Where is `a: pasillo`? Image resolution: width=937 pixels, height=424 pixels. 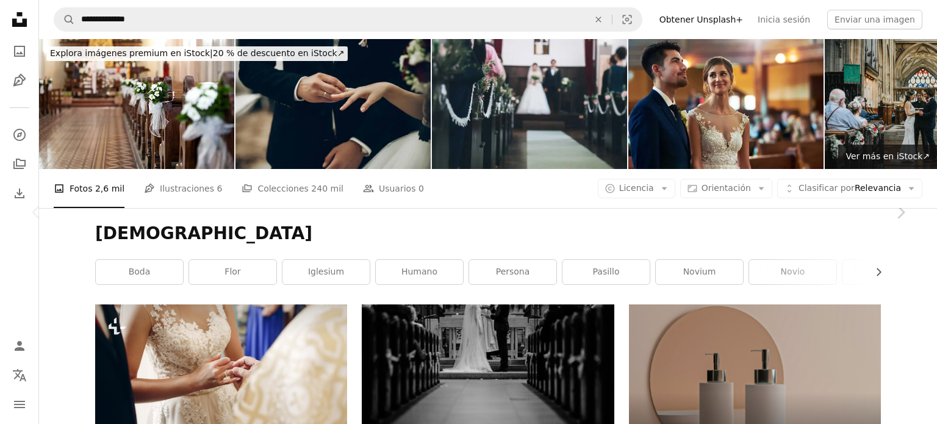 a: pasillo is located at coordinates (606, 272).